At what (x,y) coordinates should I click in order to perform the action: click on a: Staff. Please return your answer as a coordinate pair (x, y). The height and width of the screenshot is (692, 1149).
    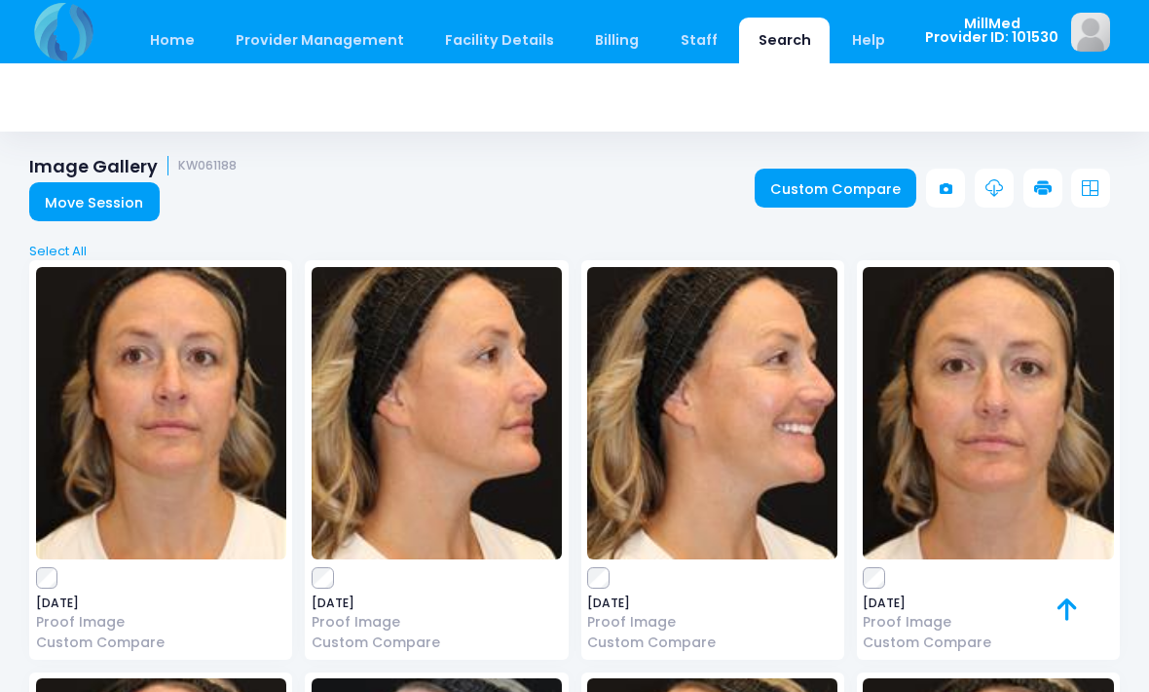
    Looking at the image, I should click on (698, 40).